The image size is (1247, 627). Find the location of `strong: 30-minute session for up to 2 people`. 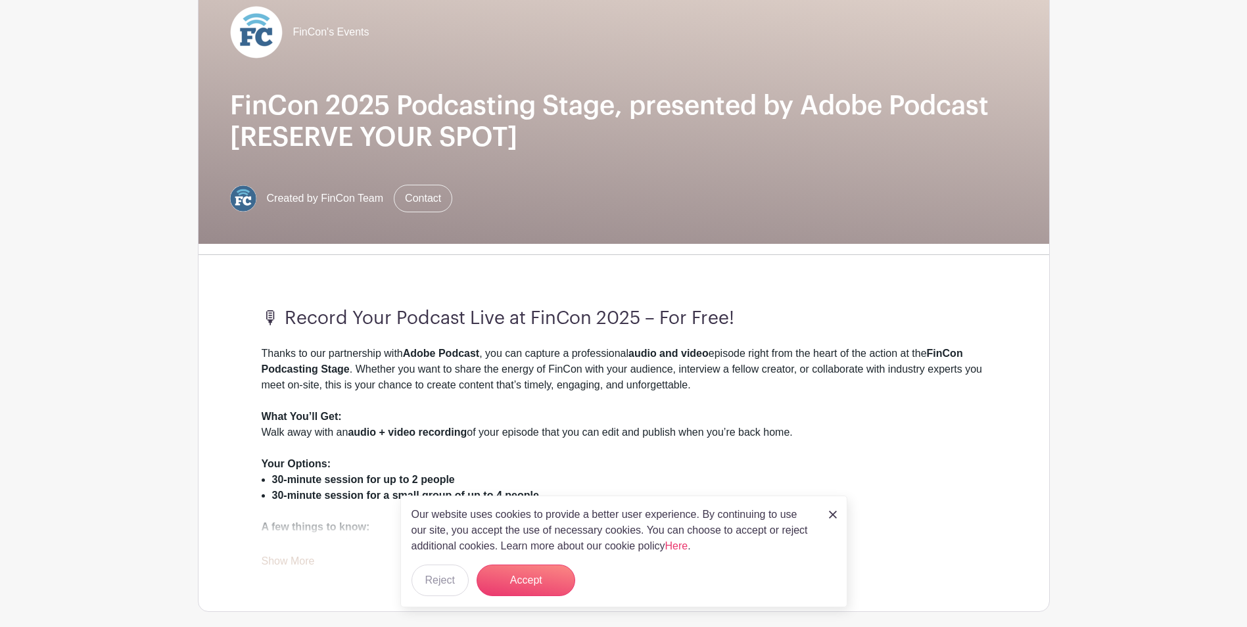

strong: 30-minute session for up to 2 people is located at coordinates (364, 479).